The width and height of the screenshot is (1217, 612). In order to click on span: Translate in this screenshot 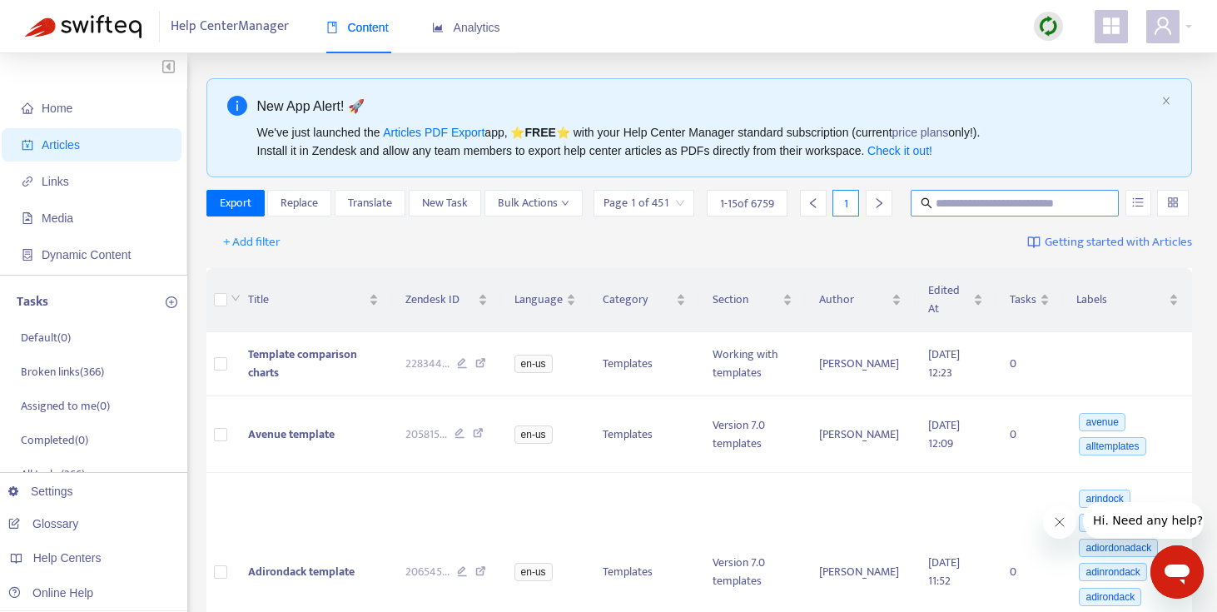, I will do `click(370, 203)`.